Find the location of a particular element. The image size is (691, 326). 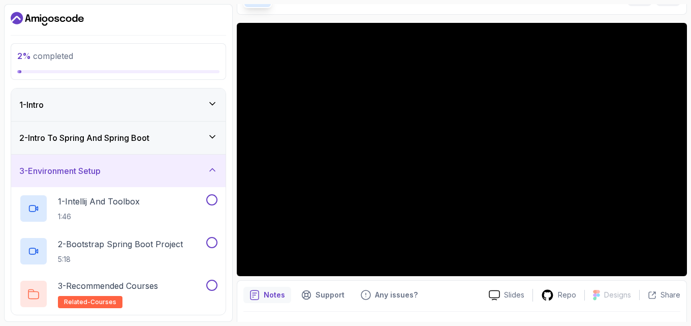

button: 3-Recommended Coursesrelated-courses is located at coordinates (118, 294).